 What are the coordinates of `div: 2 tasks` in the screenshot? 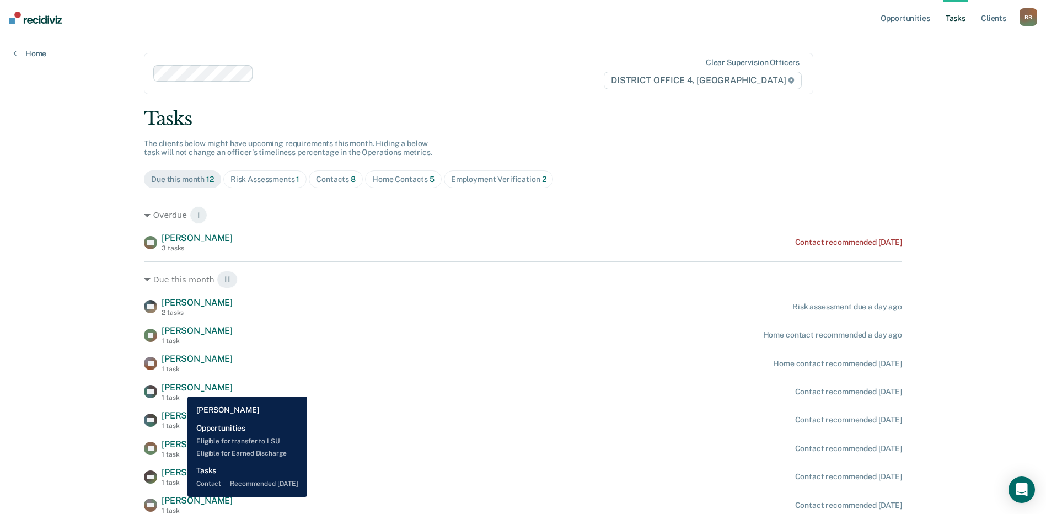 It's located at (197, 313).